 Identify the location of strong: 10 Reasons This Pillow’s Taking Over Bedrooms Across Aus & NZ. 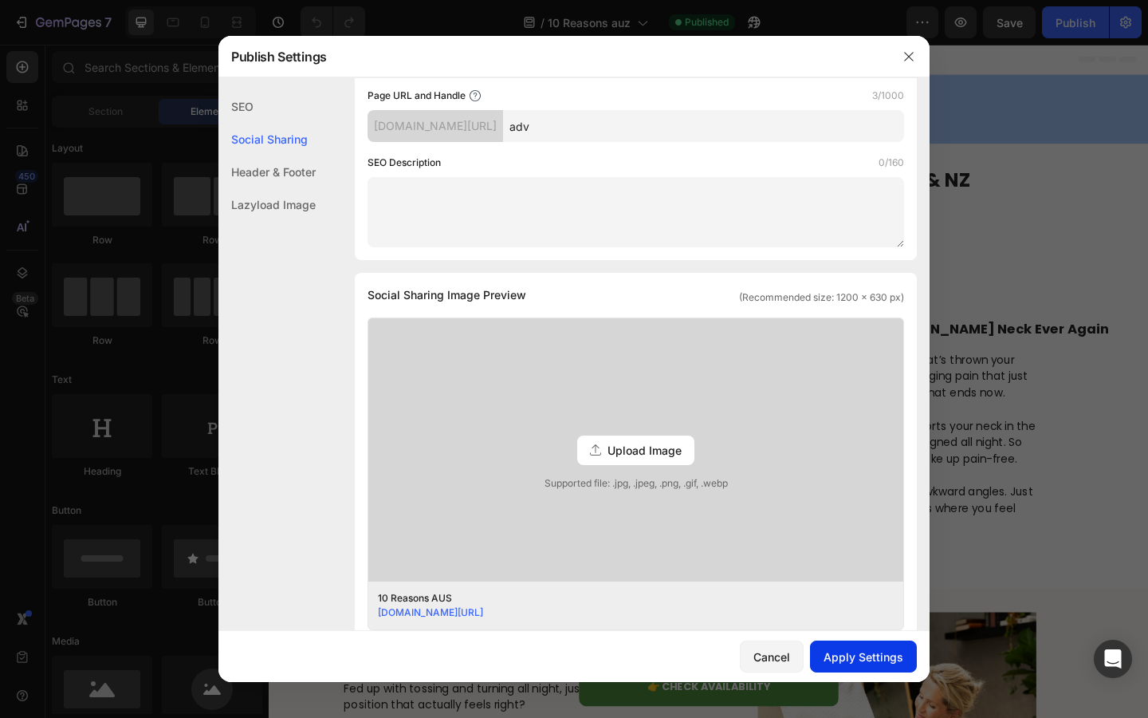
(423, 148).